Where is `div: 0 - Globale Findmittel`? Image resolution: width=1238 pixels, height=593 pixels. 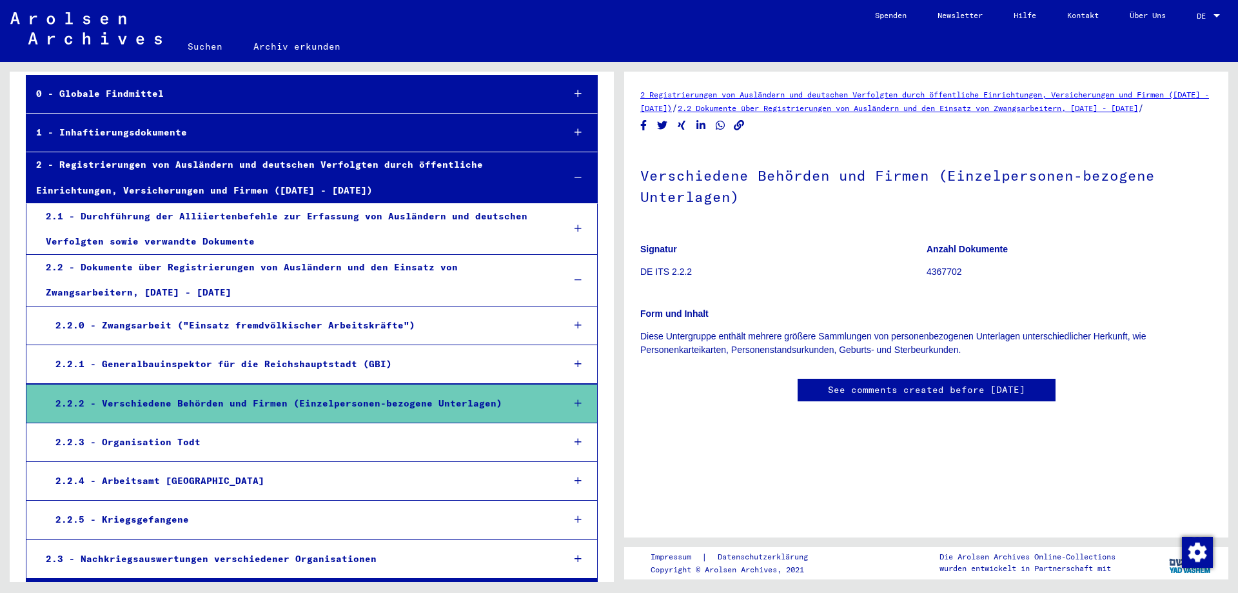 div: 0 - Globale Findmittel is located at coordinates (290, 94).